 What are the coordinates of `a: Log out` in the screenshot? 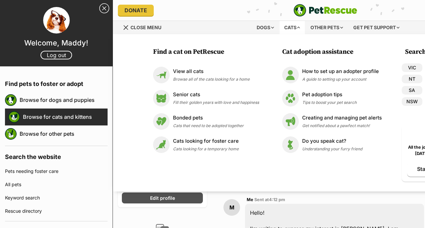 It's located at (56, 55).